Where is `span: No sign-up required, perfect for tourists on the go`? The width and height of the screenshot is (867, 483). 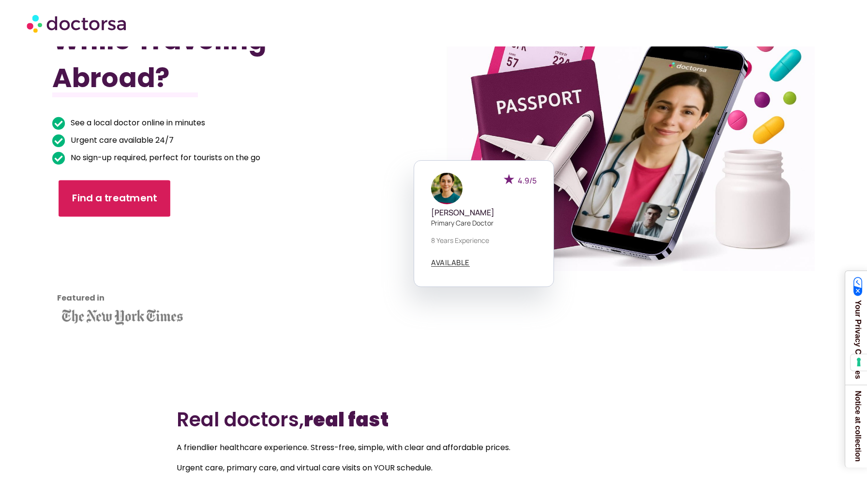
span: No sign-up required, perfect for tourists on the go is located at coordinates (164, 158).